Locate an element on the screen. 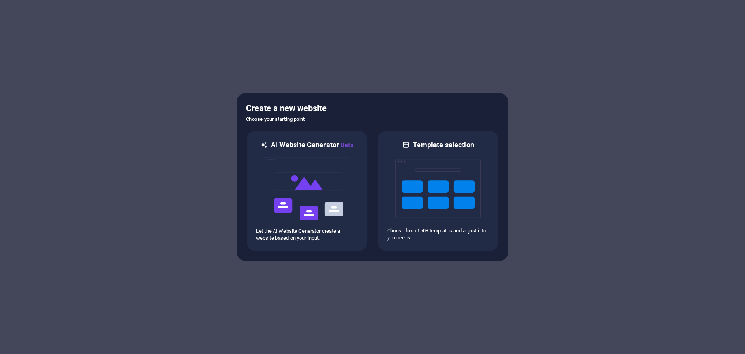  p: Choose from 150+ templates and adjust it to you needs. is located at coordinates (438, 234).